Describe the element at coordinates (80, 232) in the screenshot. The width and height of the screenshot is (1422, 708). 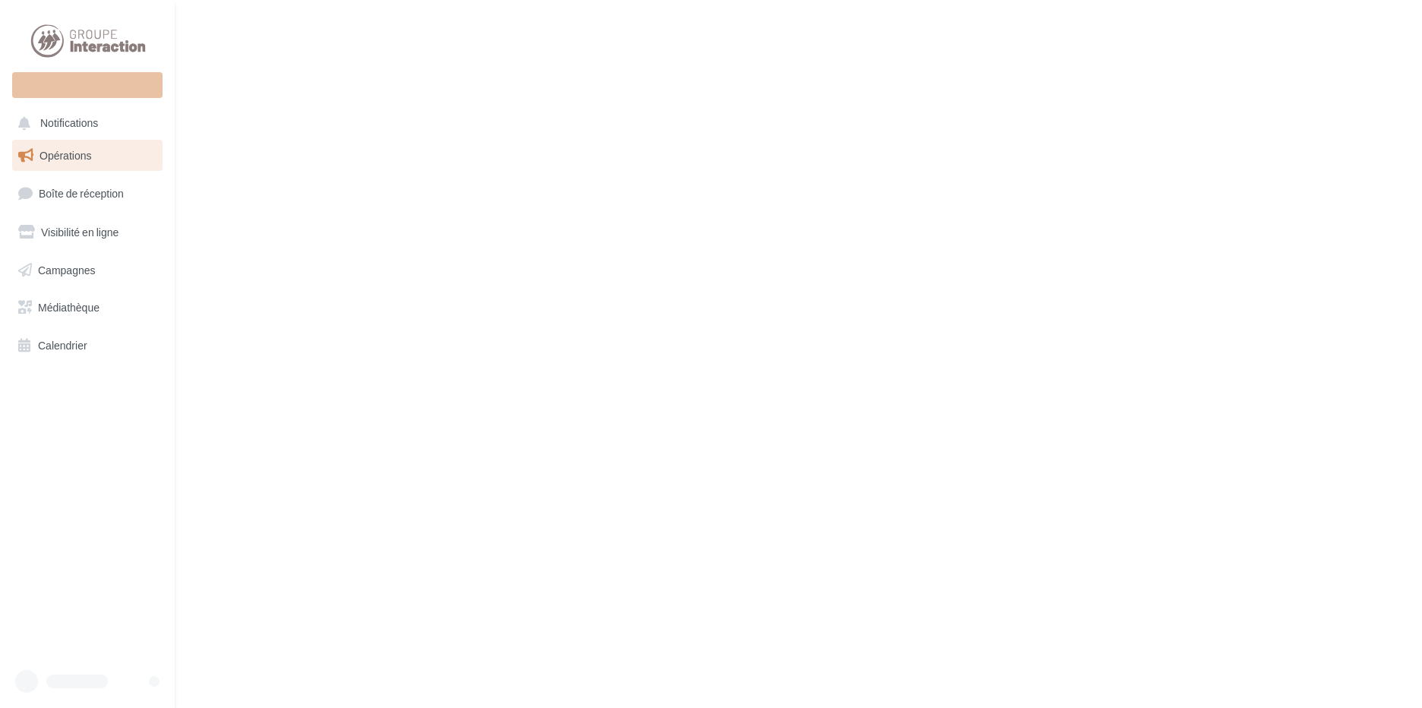
I see `span: Visibilité en ligne` at that location.